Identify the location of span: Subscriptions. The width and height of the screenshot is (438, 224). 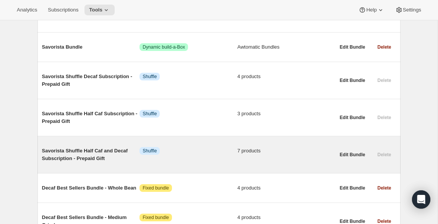
(63, 10).